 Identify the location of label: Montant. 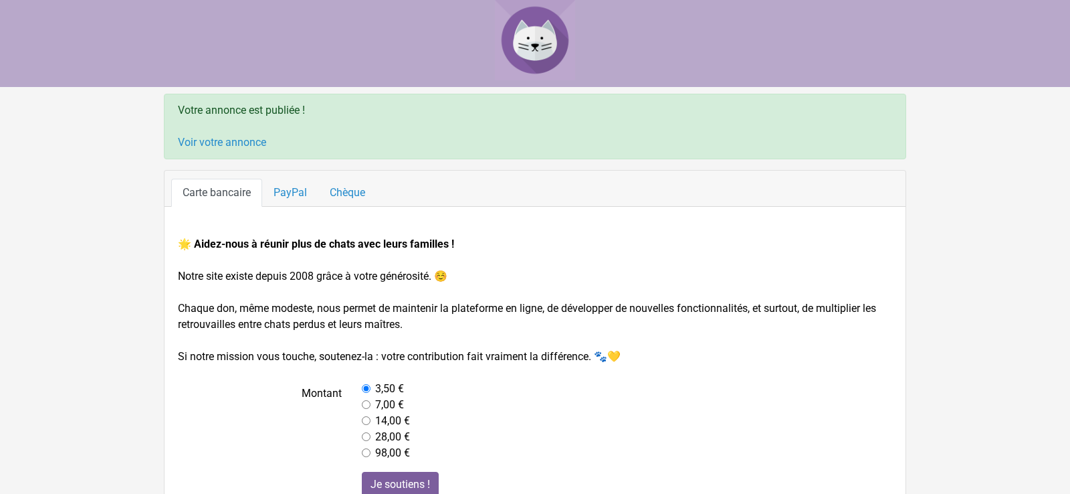
(259, 421).